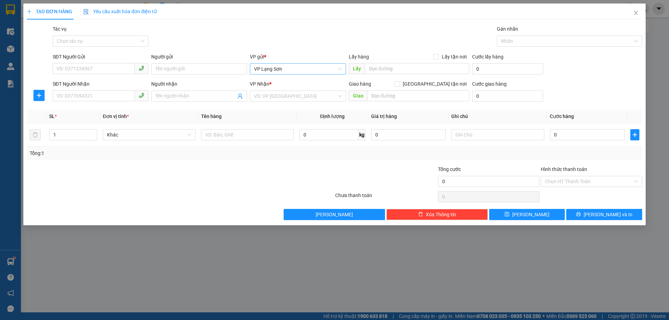 This screenshot has height=320, width=669. Describe the element at coordinates (441, 215) in the screenshot. I see `span: Xóa Thông tin` at that location.